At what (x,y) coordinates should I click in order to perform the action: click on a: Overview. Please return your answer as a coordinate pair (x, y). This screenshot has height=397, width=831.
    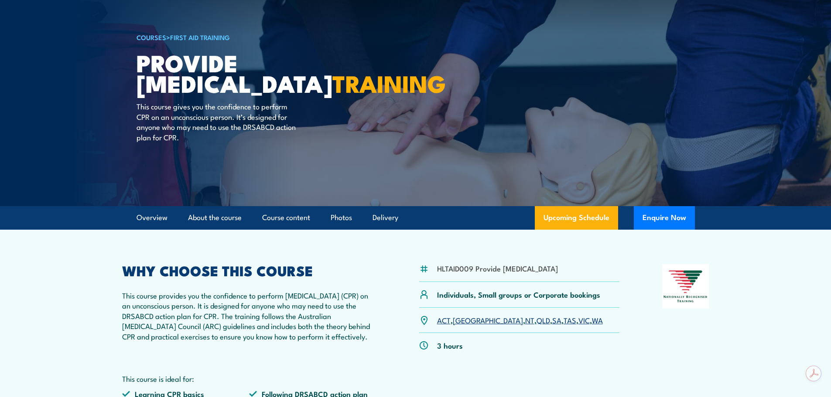
    Looking at the image, I should click on (152, 218).